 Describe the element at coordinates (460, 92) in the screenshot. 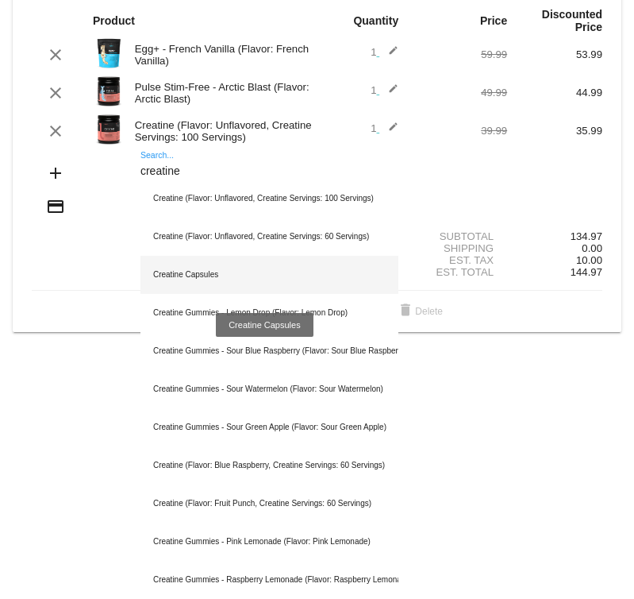

I see `div: 49.99` at that location.